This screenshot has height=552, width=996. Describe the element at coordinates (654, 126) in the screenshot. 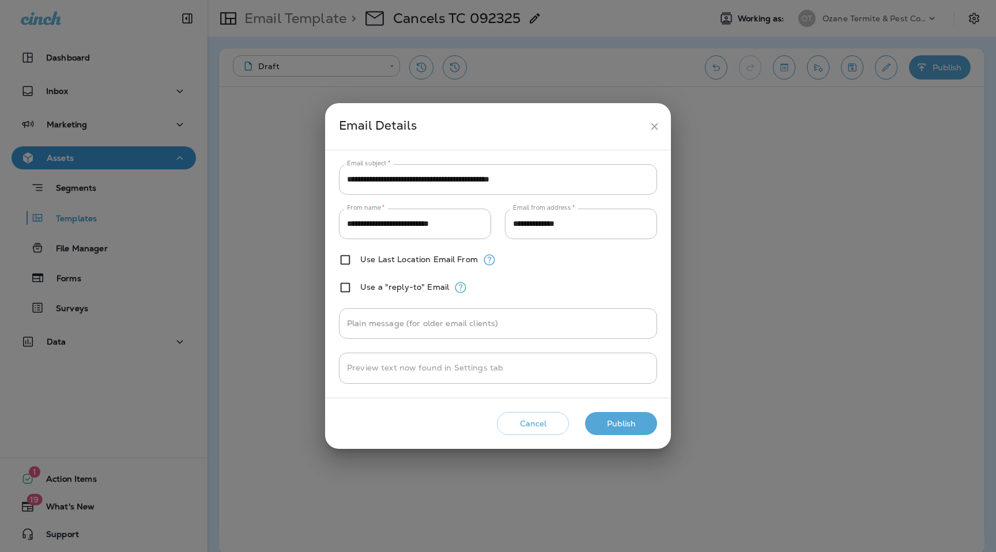

I see `button: close` at that location.